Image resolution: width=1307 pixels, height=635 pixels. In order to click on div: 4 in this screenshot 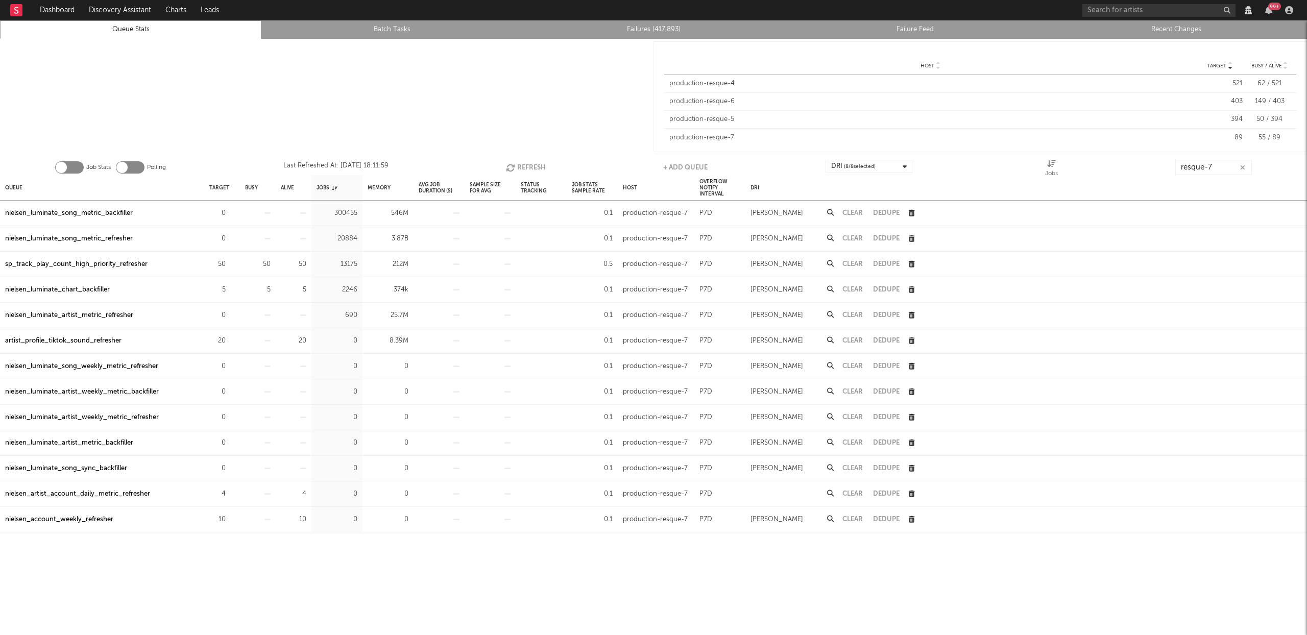, I will do `click(294, 494)`.